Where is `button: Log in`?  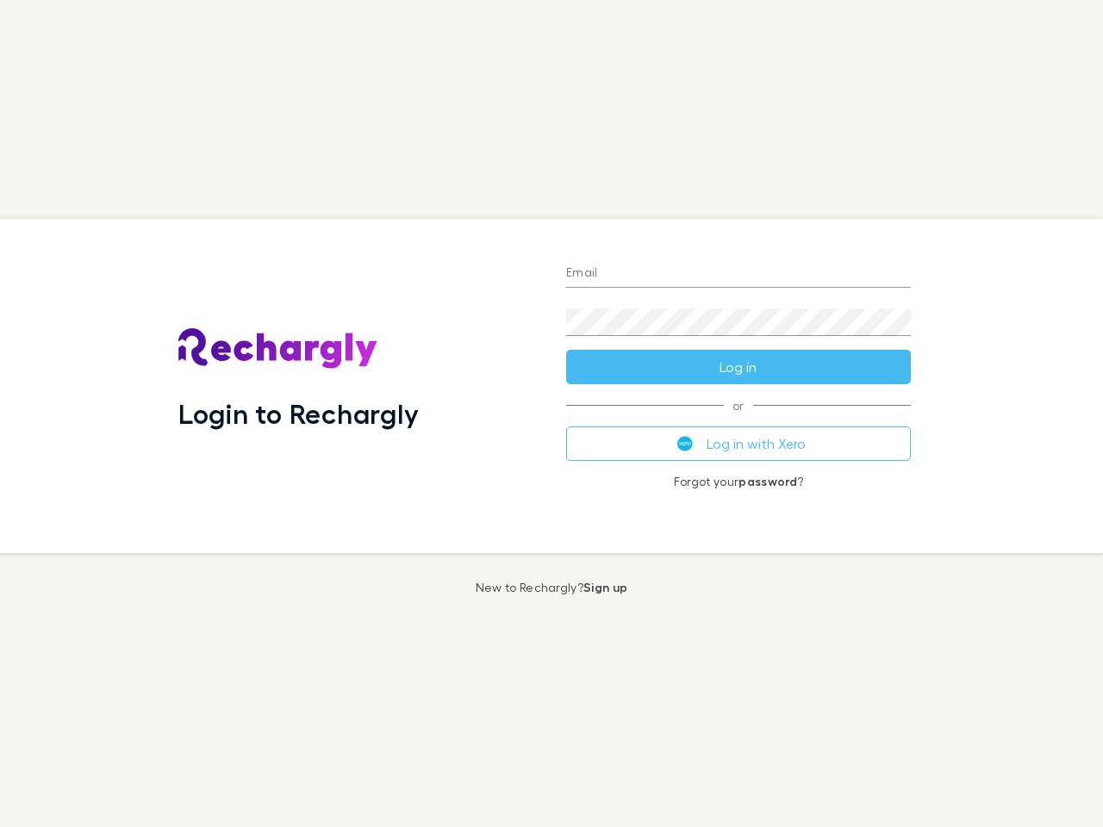
button: Log in is located at coordinates (738, 367).